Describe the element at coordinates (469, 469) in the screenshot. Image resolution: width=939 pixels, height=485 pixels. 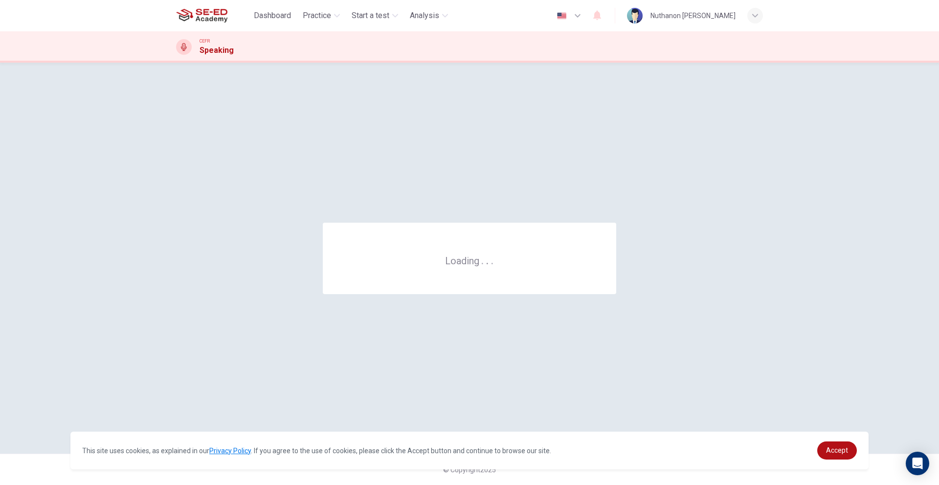
I see `span: © Copyright 2025` at that location.